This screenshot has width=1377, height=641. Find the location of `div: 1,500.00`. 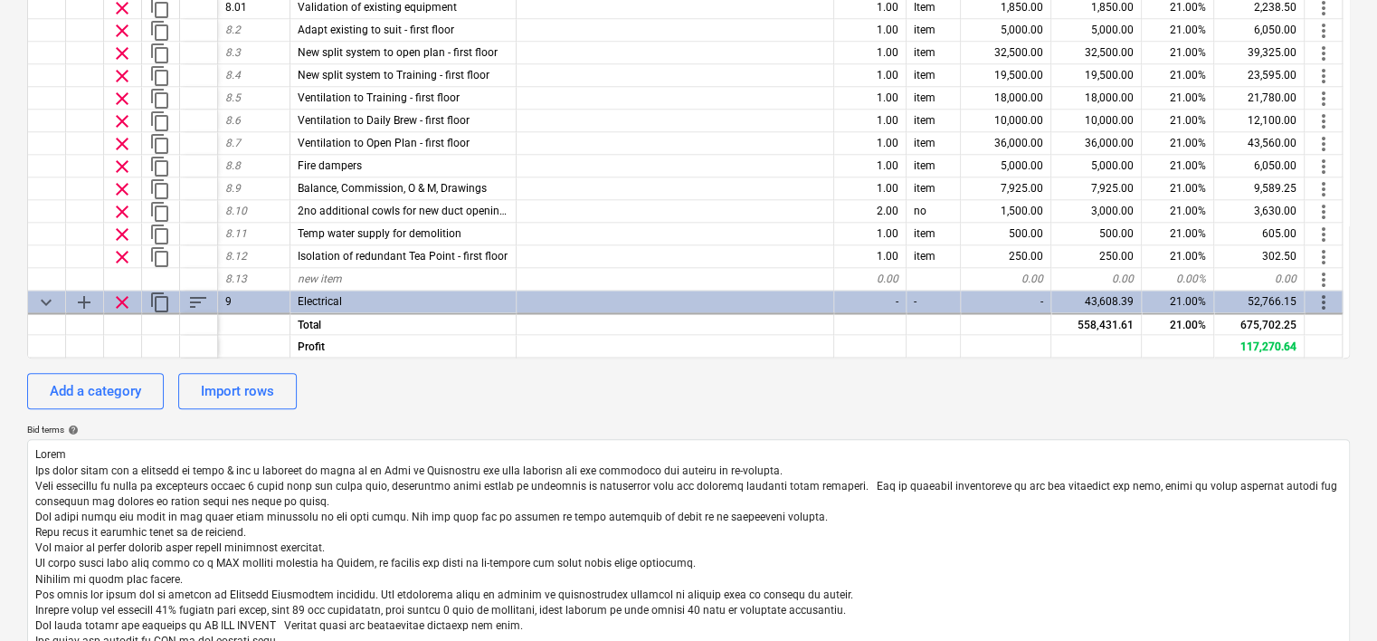

div: 1,500.00 is located at coordinates (1006, 211).